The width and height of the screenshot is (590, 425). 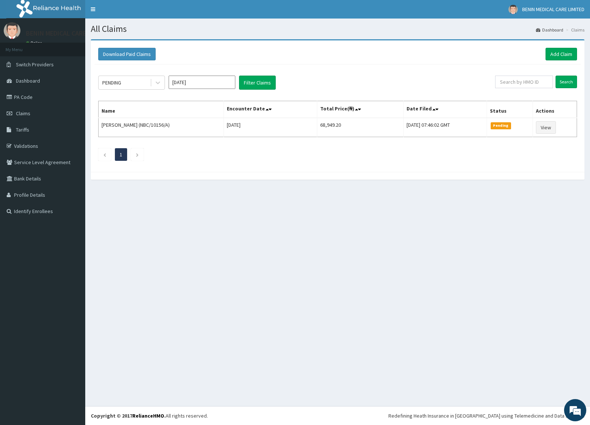 What do you see at coordinates (161, 110) in the screenshot?
I see `th: Name` at bounding box center [161, 110].